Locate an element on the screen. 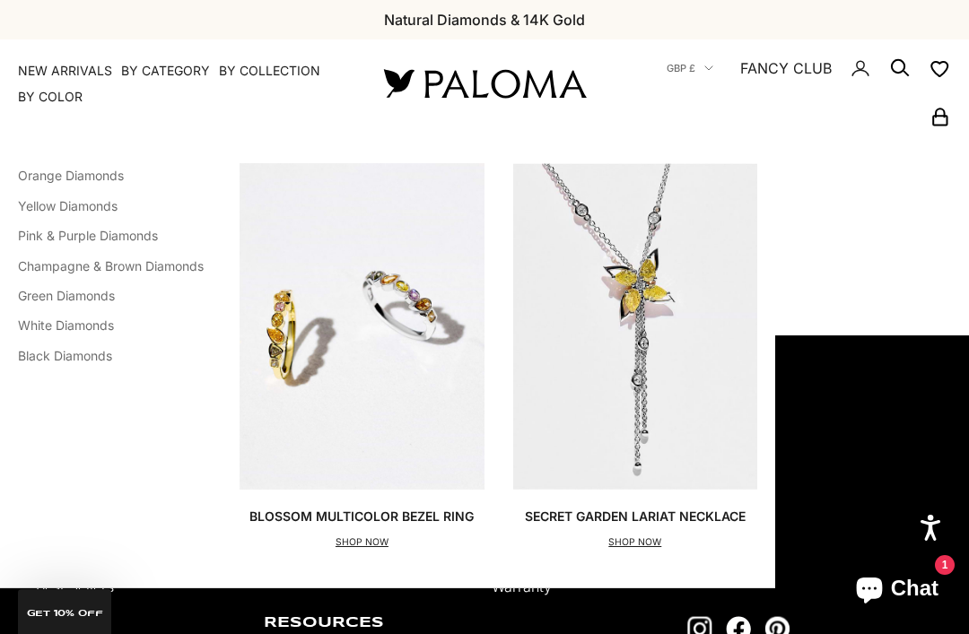 This screenshot has height=634, width=969. a: Champagne & Brown Diamonds is located at coordinates (110, 266).